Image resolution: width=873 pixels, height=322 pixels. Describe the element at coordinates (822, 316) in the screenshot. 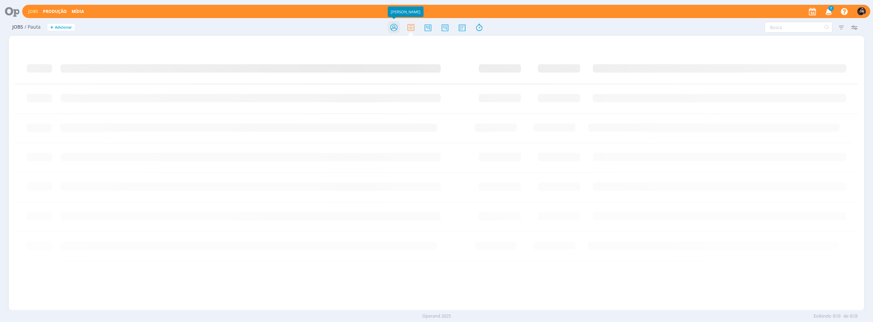

I see `span: Exibindo` at that location.